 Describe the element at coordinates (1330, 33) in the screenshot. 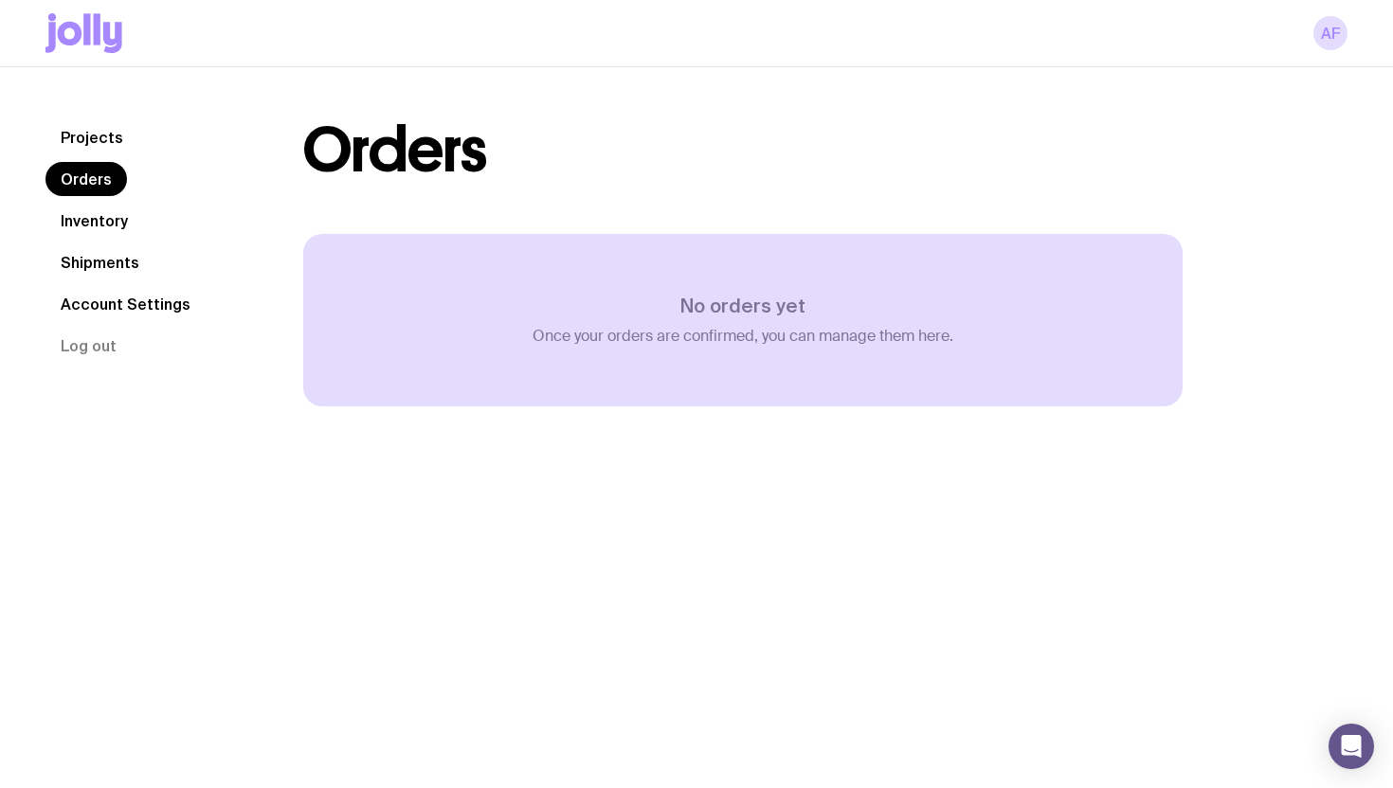

I see `a: AF` at that location.